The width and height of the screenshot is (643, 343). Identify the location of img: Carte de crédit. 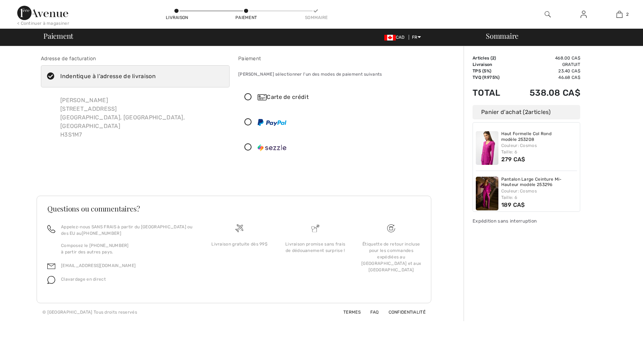
(262, 97).